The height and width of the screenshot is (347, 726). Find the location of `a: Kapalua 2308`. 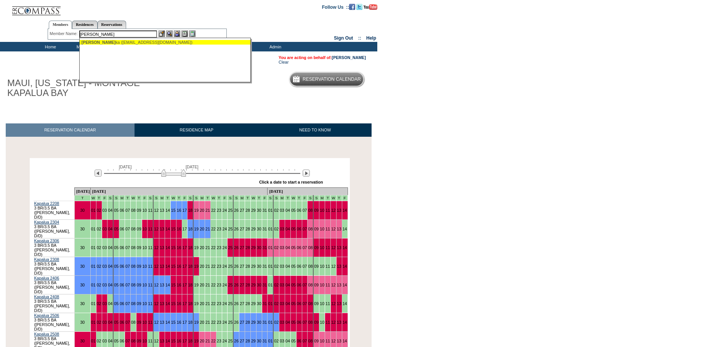

a: Kapalua 2308 is located at coordinates (47, 260).